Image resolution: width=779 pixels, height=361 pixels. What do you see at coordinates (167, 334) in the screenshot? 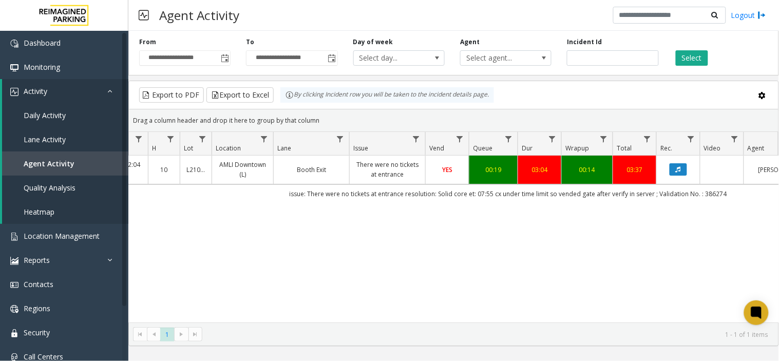
I see `span: Page 1` at bounding box center [167, 334].